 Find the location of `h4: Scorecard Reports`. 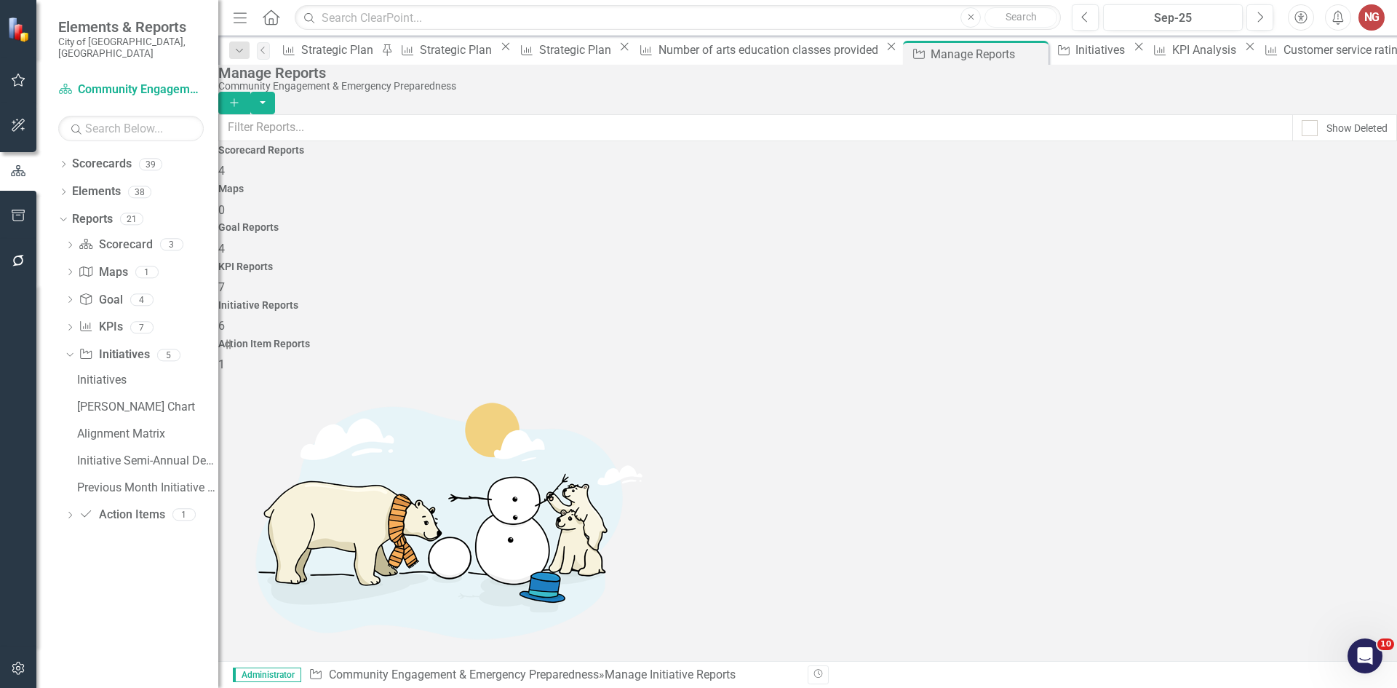

h4: Scorecard Reports is located at coordinates (808, 150).